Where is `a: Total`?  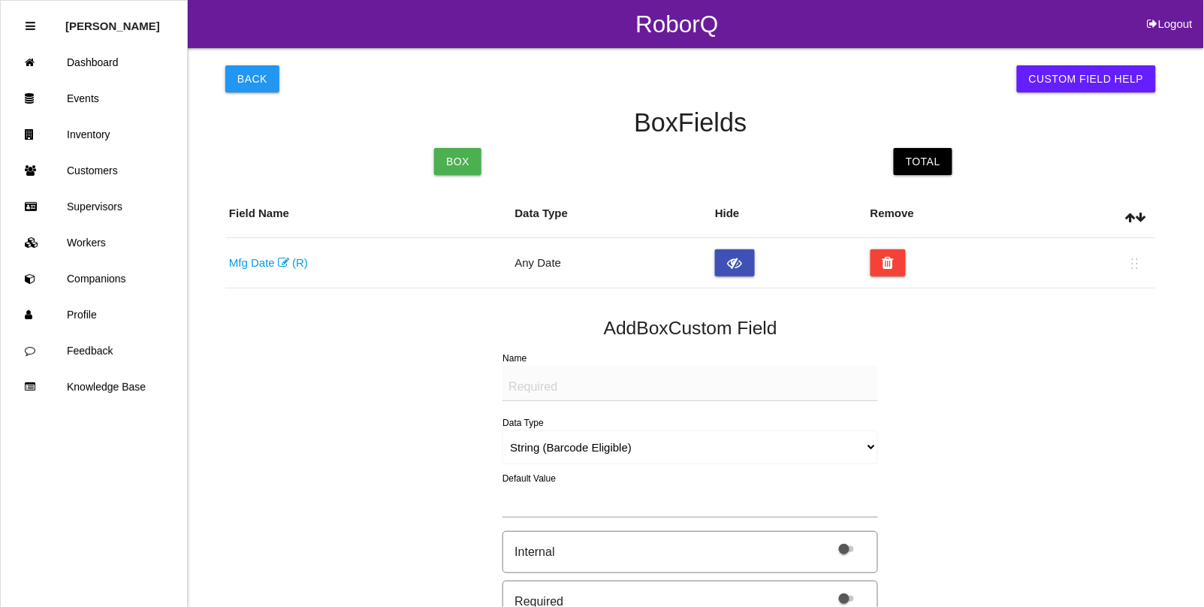
a: Total is located at coordinates (923, 161).